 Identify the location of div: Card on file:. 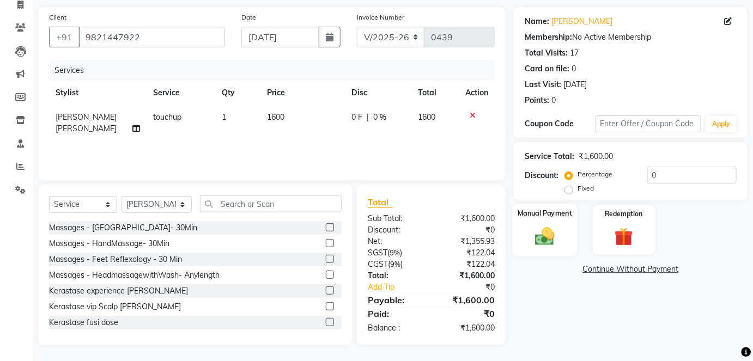
(547, 69).